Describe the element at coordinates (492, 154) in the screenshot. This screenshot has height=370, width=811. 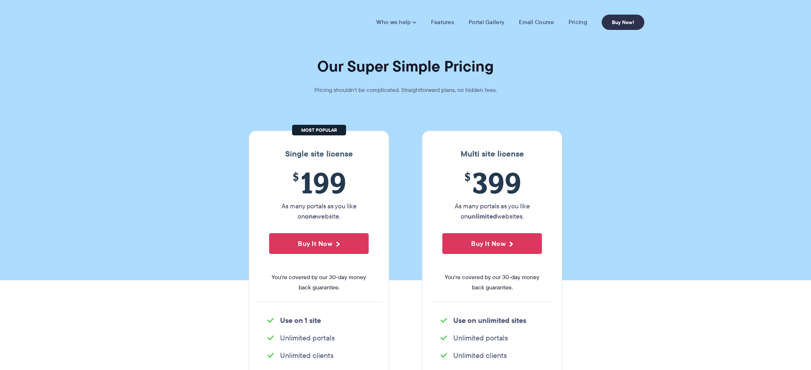
I see `h3: Multi site license` at that location.